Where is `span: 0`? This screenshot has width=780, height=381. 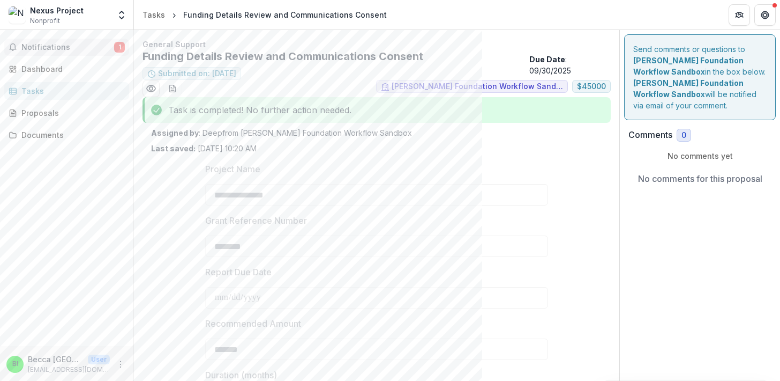 span: 0 is located at coordinates (684, 135).